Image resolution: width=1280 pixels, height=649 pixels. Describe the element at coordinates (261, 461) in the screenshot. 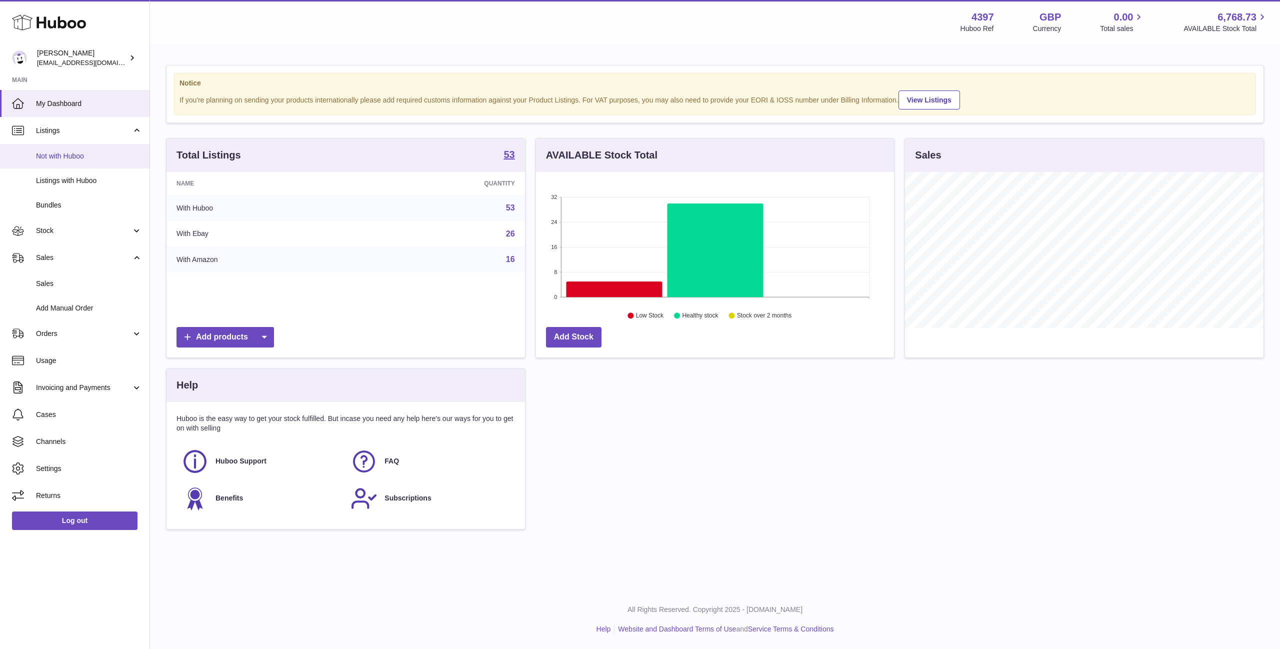

I see `a: Huboo Support` at that location.